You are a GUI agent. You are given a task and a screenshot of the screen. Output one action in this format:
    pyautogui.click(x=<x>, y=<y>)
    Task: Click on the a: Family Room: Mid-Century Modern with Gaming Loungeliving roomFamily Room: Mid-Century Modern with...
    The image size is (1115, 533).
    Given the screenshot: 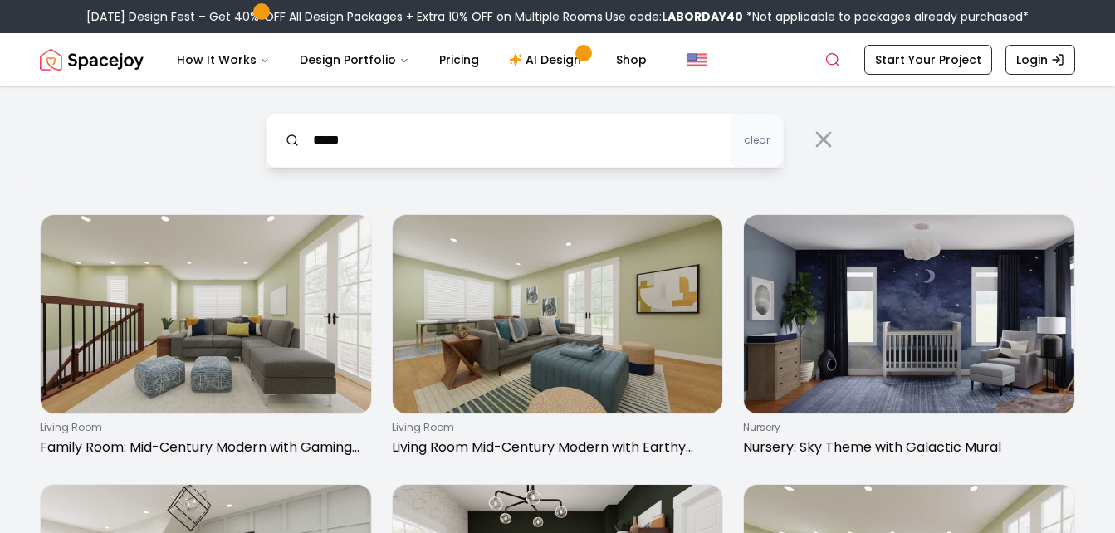 What is the action you would take?
    pyautogui.click(x=206, y=339)
    